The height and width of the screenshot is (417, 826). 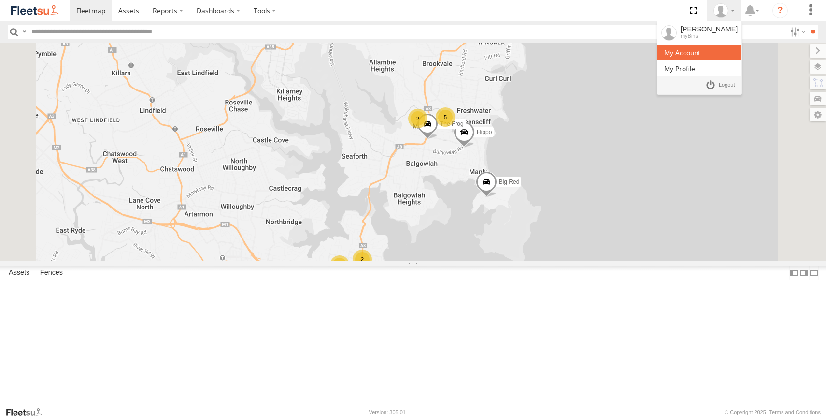 I want to click on label: Fences, so click(x=51, y=273).